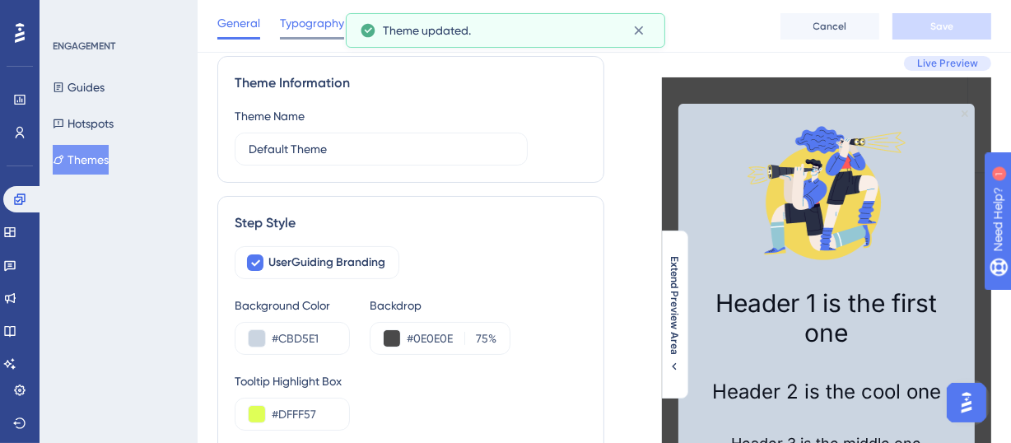  What do you see at coordinates (827, 193) in the screenshot?
I see `img: Modal Media` at bounding box center [827, 193].